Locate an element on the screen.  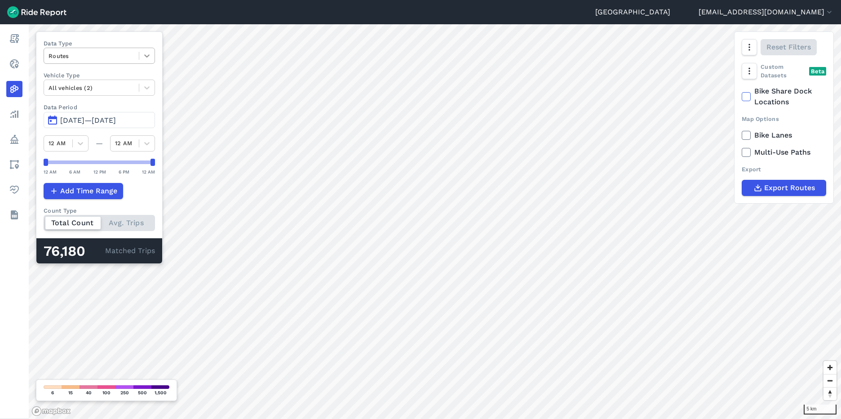
label: Vehicle Type is located at coordinates (99, 75).